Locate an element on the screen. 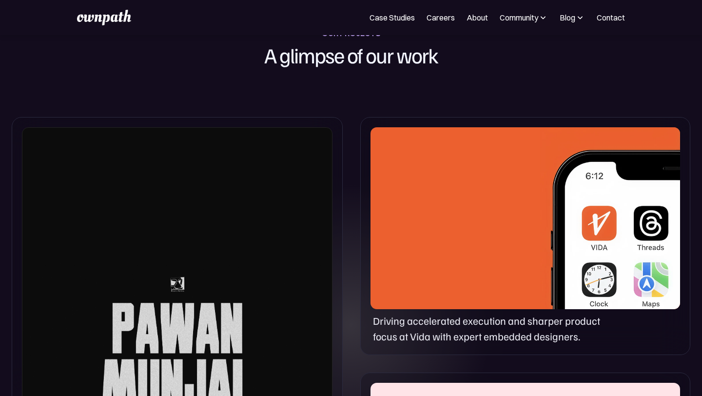 The height and width of the screenshot is (396, 702). a: Contact is located at coordinates (611, 18).